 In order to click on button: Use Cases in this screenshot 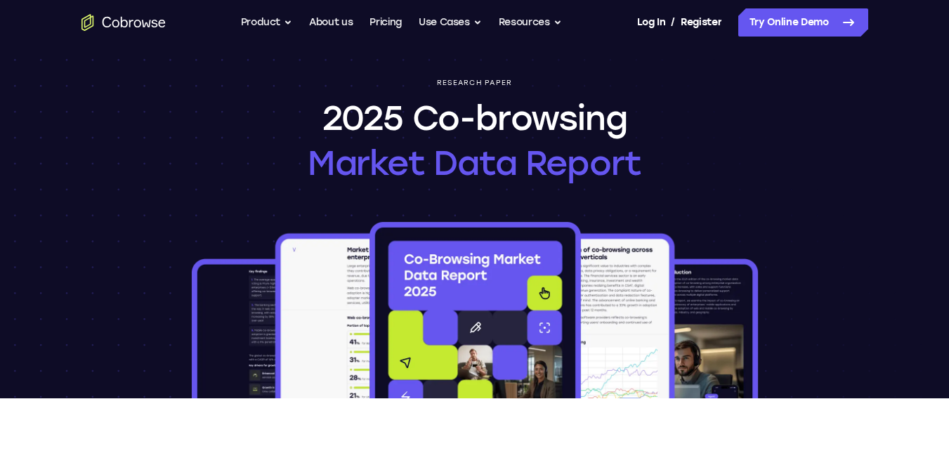, I will do `click(450, 22)`.